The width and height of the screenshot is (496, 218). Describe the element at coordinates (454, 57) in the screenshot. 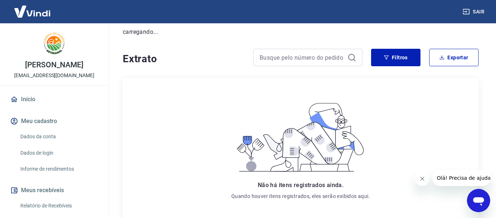

I see `button: Exportar` at that location.